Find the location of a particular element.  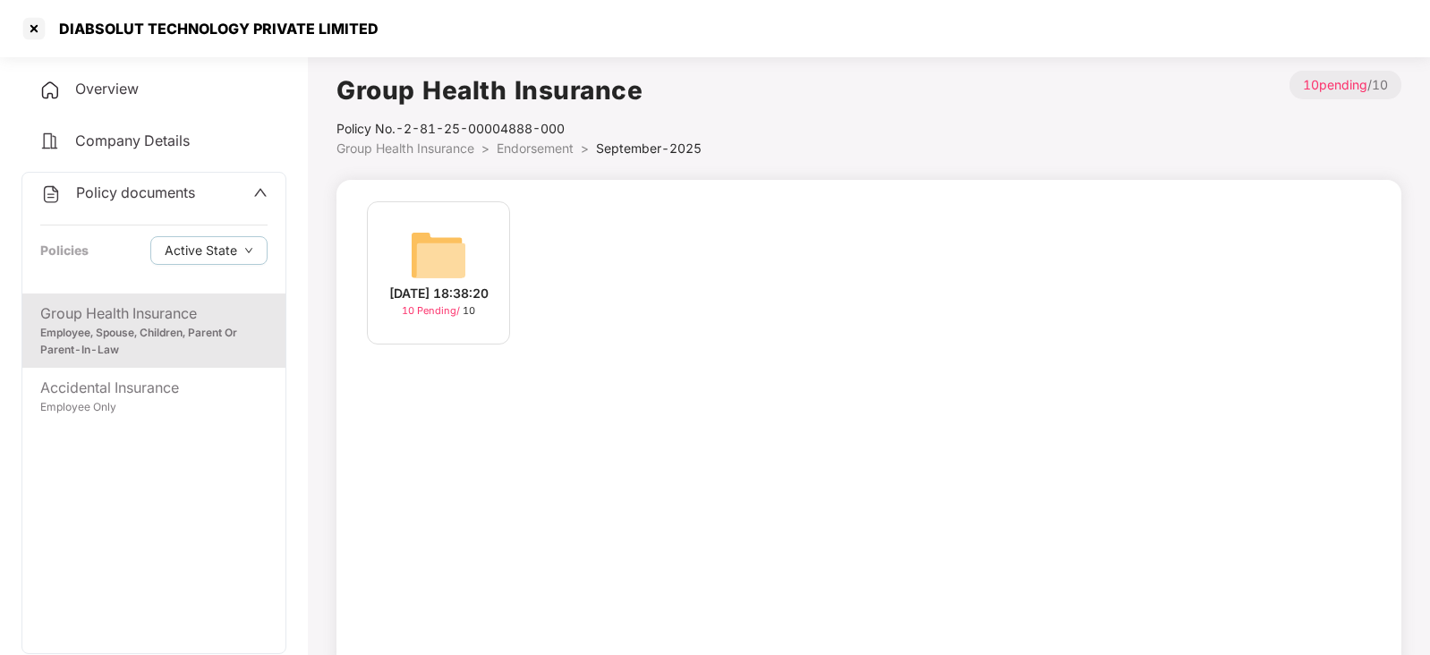

span: Endorsement is located at coordinates (535, 148).